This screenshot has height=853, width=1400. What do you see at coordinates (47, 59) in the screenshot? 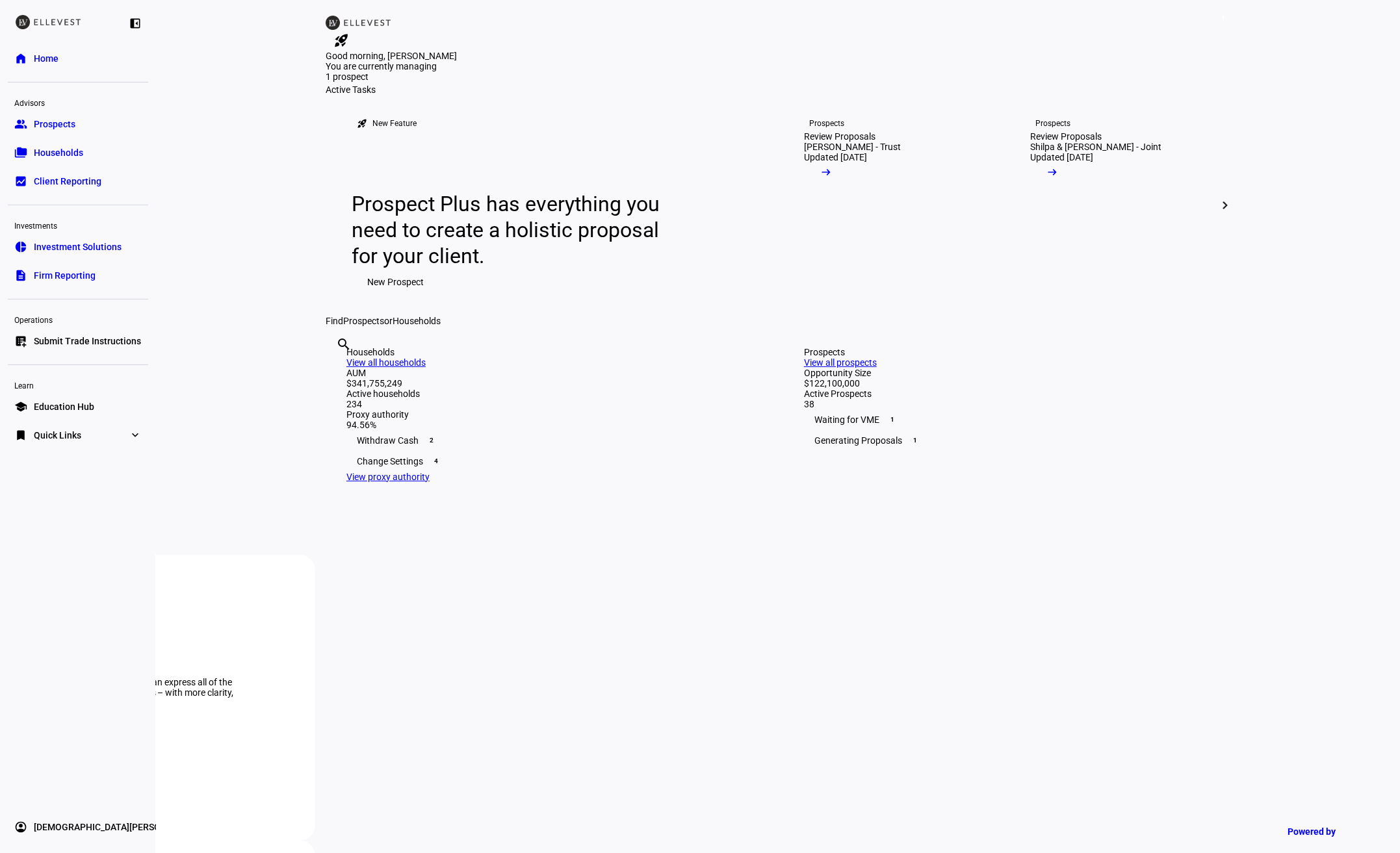
I see `span: Home` at bounding box center [47, 59].